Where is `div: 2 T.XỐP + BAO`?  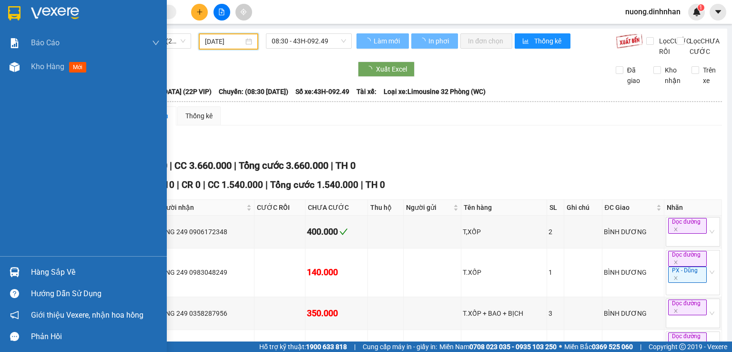
div: 2 T.XỐP + BAO is located at coordinates (503, 345).